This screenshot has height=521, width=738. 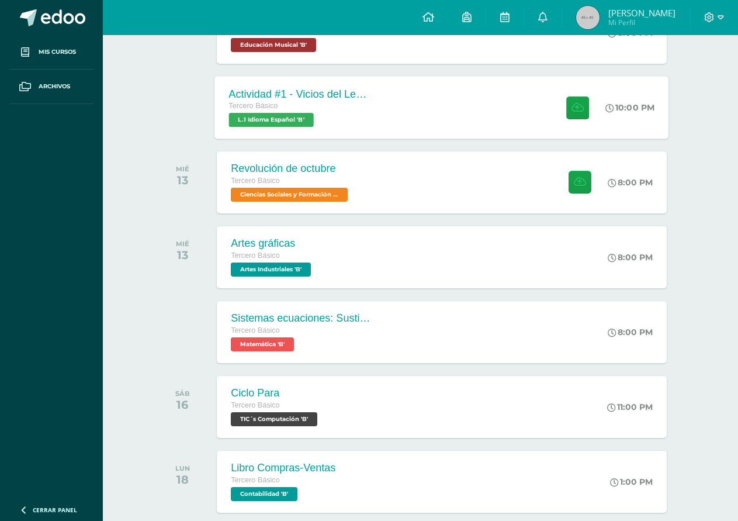 I want to click on div: 1:00 PM, so click(x=631, y=482).